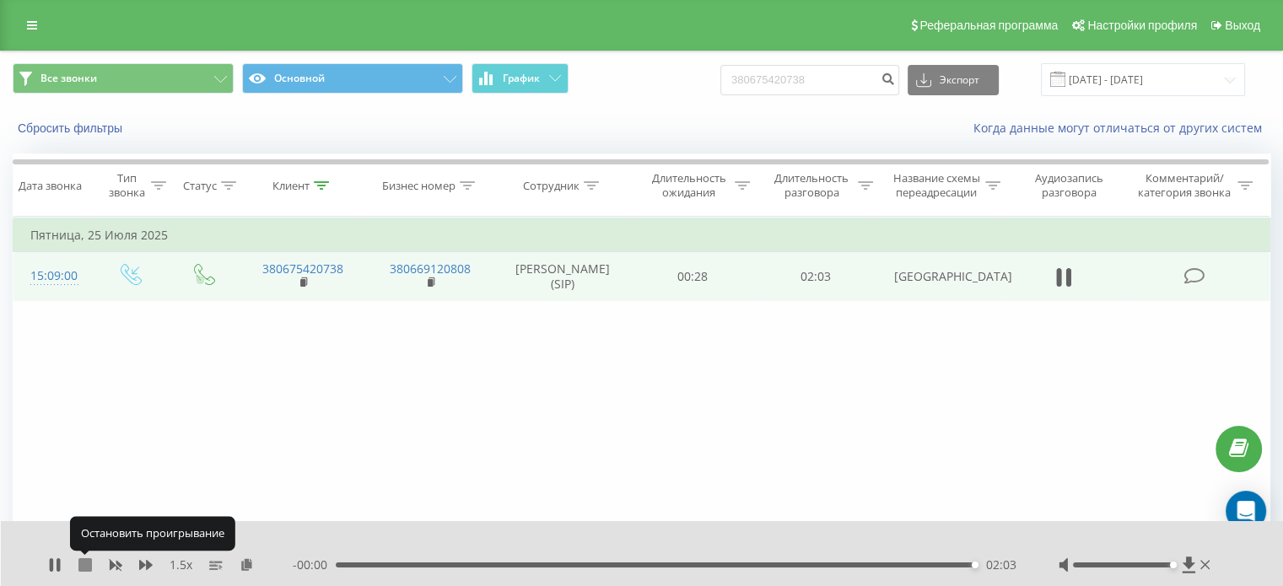 The height and width of the screenshot is (586, 1283). Describe the element at coordinates (303, 268) in the screenshot. I see `a: 380675420738` at that location.